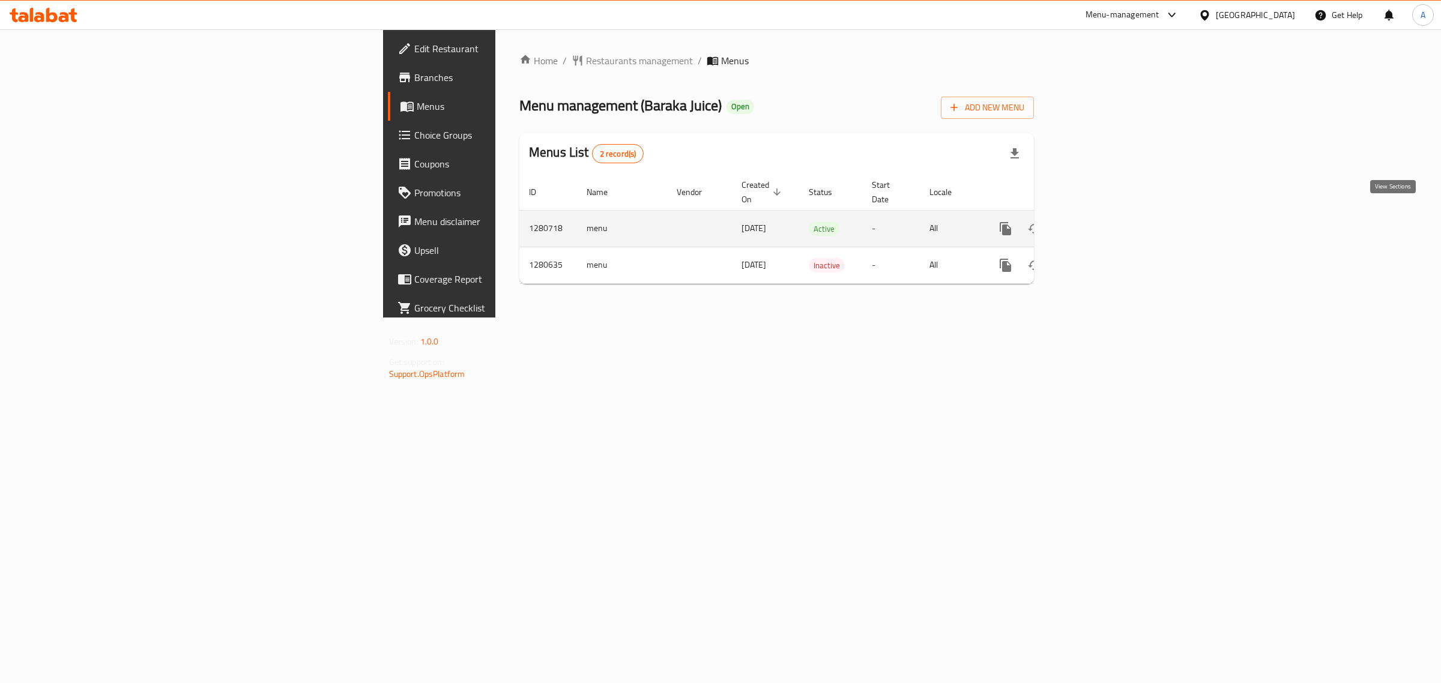 The width and height of the screenshot is (1441, 683). Describe the element at coordinates (404, 342) in the screenshot. I see `span: Version:` at that location.